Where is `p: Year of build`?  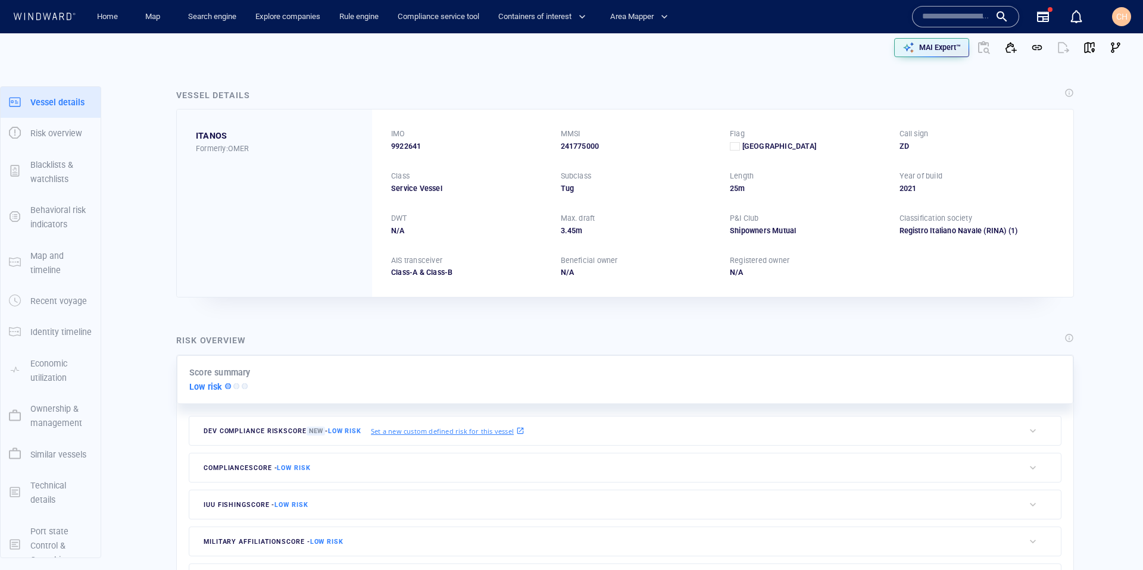
p: Year of build is located at coordinates (921, 176).